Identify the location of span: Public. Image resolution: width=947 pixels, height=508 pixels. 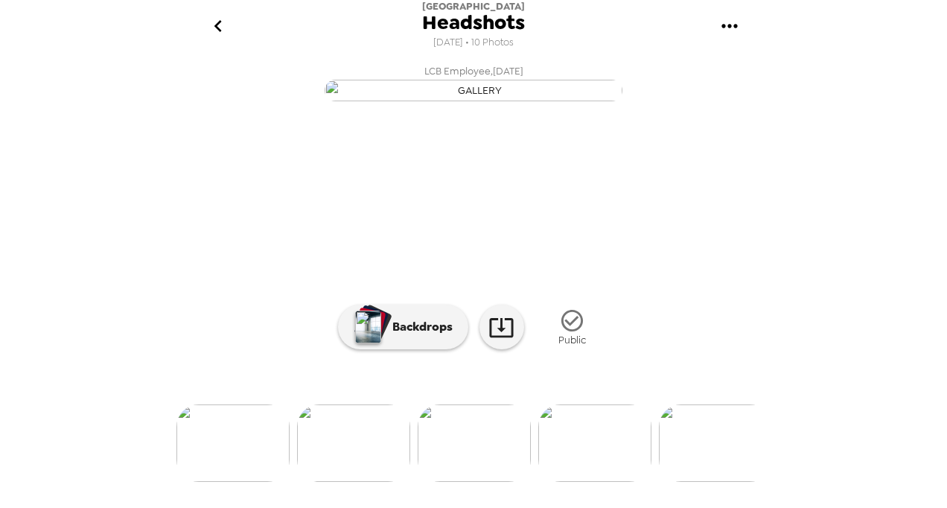
(572, 340).